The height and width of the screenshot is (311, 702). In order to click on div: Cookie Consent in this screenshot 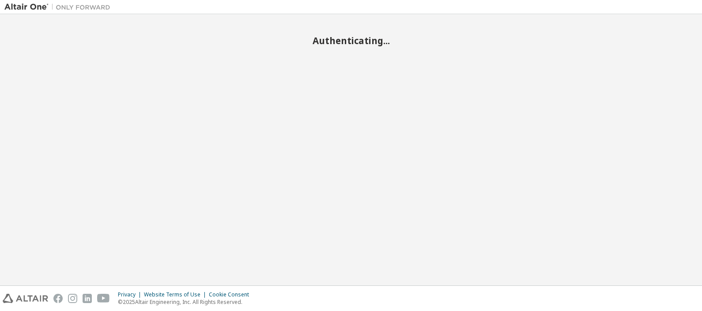, I will do `click(231, 295)`.